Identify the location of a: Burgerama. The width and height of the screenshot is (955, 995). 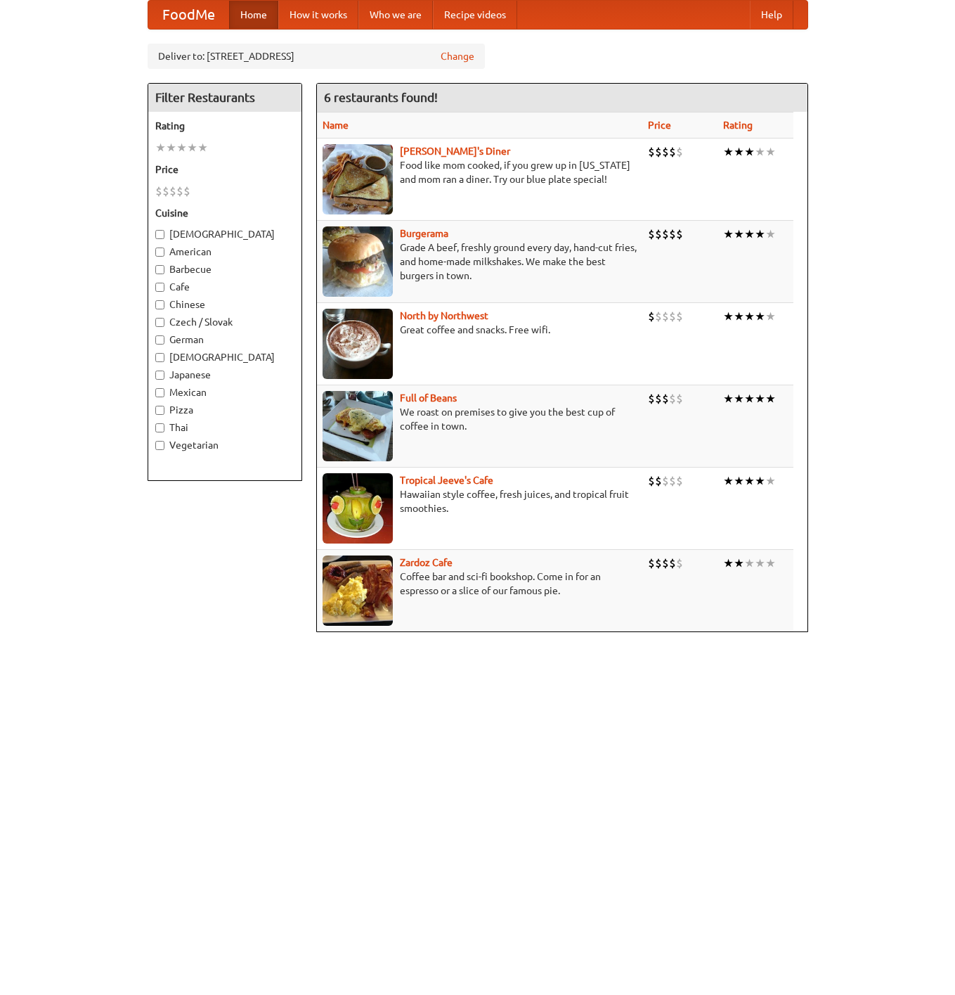
(424, 233).